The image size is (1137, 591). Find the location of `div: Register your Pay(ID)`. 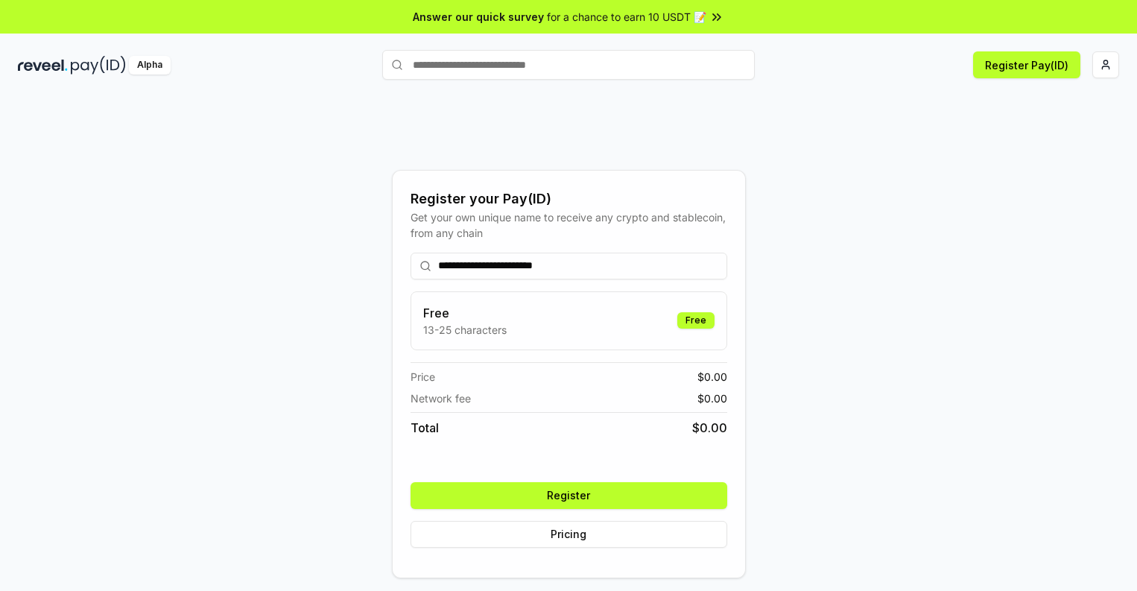

div: Register your Pay(ID) is located at coordinates (569, 199).